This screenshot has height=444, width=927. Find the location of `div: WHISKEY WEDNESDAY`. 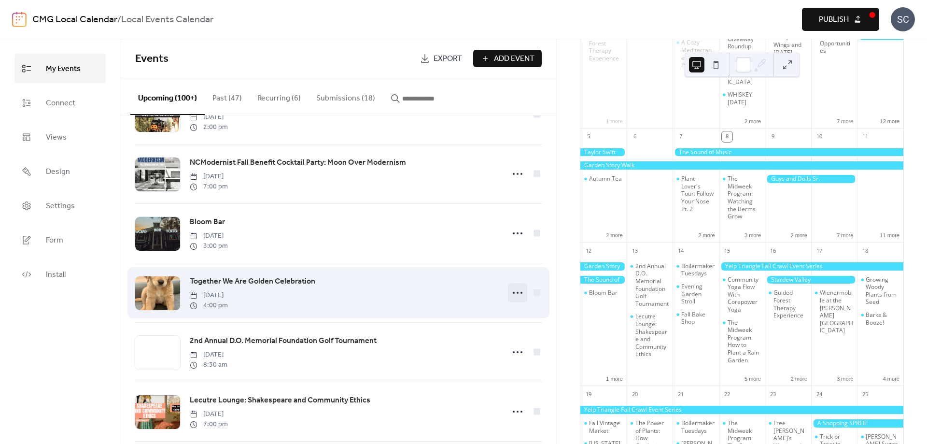

div: WHISKEY WEDNESDAY is located at coordinates (742, 98).